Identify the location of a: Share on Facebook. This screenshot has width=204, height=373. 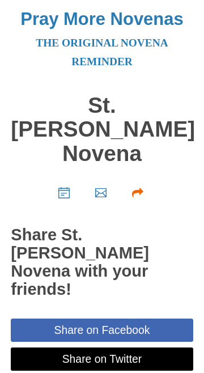
(102, 330).